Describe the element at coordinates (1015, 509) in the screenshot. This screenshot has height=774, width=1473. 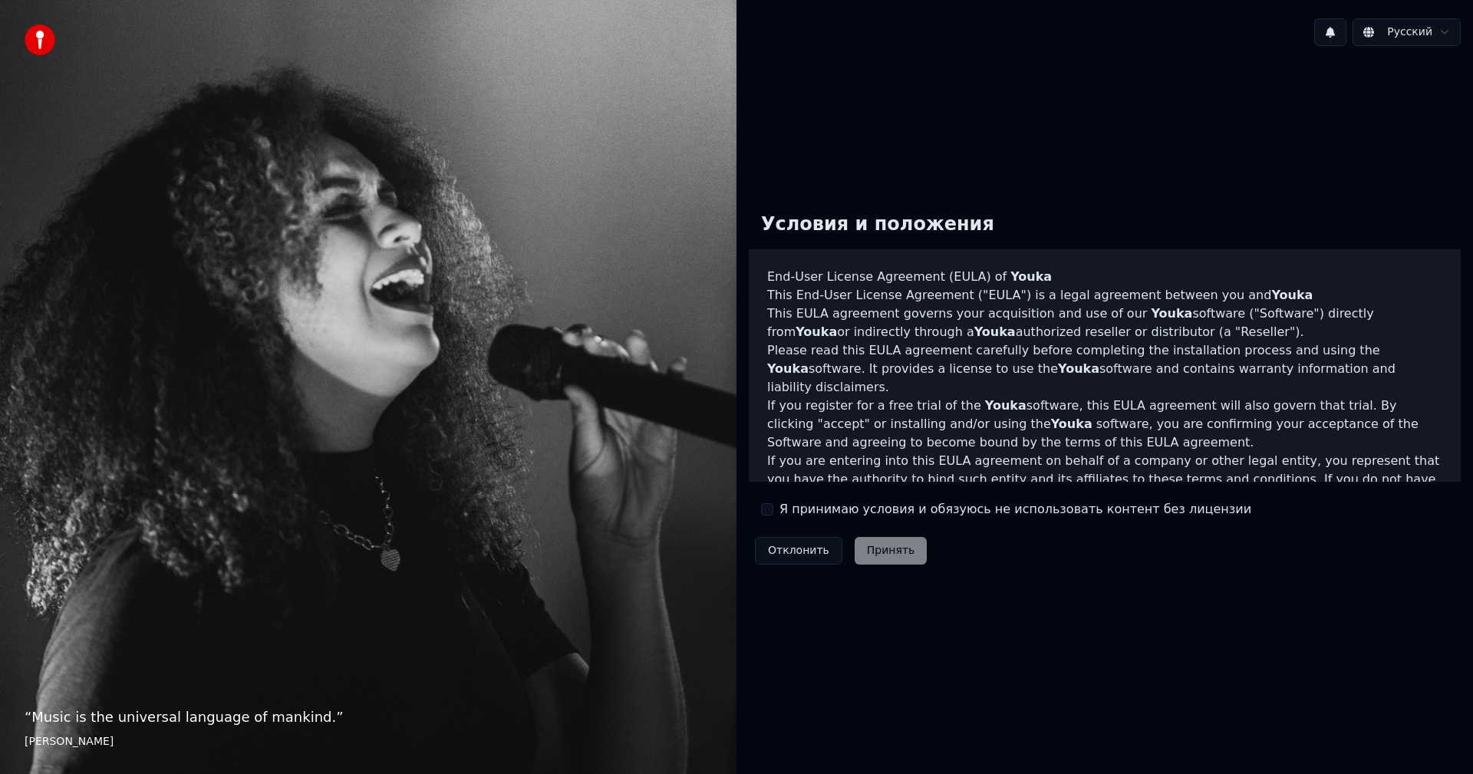
I see `label: Я принимаю условия и обязуюсь не использовать контент без лицензии` at that location.